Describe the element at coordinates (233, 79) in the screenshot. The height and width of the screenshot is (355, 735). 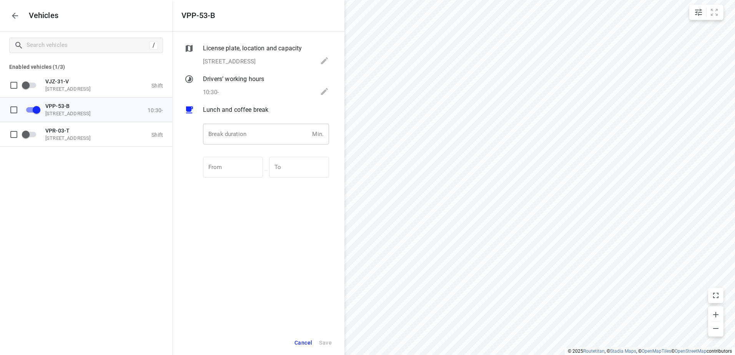
I see `p: Drivers’ working hours` at that location.